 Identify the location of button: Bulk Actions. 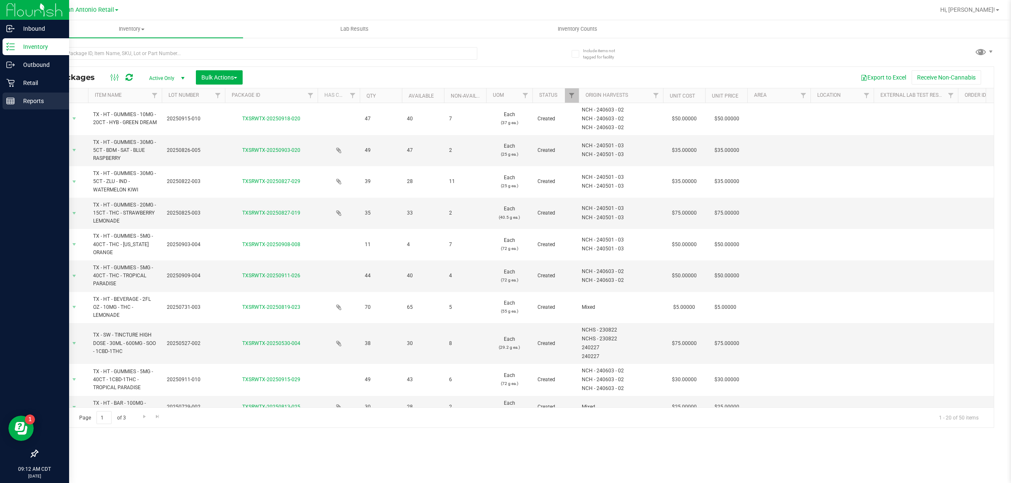
(219, 77).